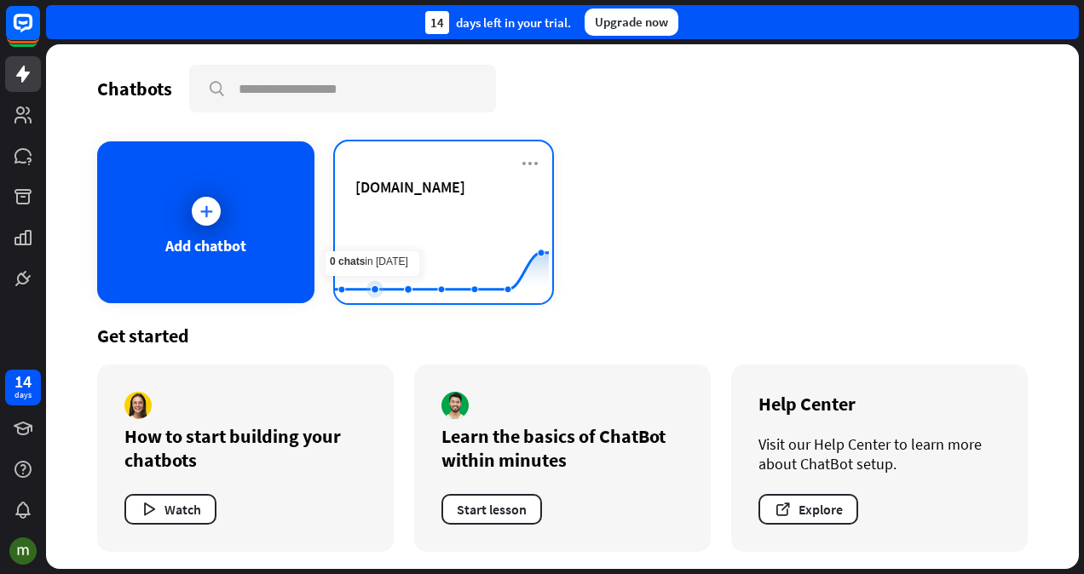 Image resolution: width=1084 pixels, height=574 pixels. Describe the element at coordinates (39, 32) in the screenshot. I see `button: Open LiveChat chat widget` at that location.